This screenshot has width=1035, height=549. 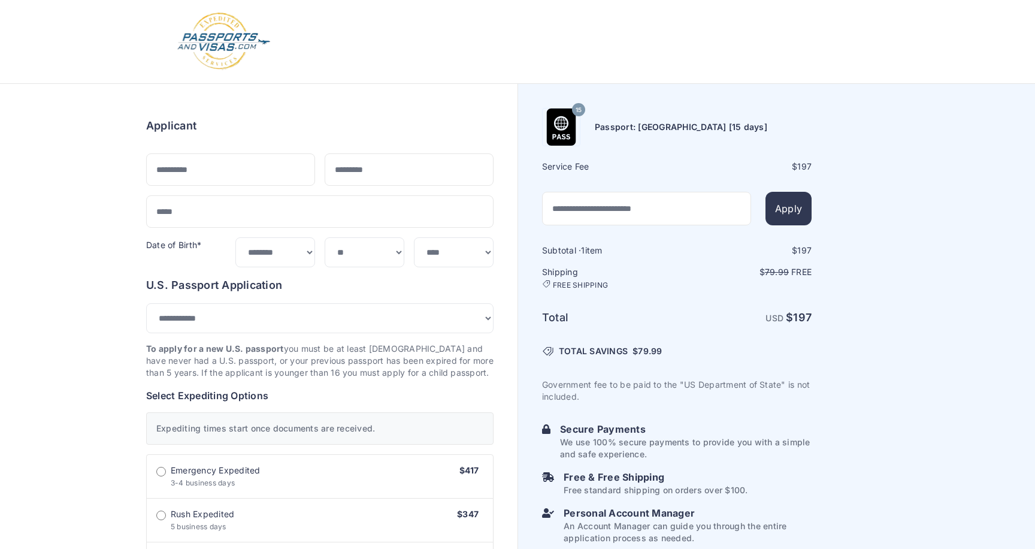 I want to click on p: We use 100% secure payments to provide you with a simple and safe experience., so click(x=686, y=448).